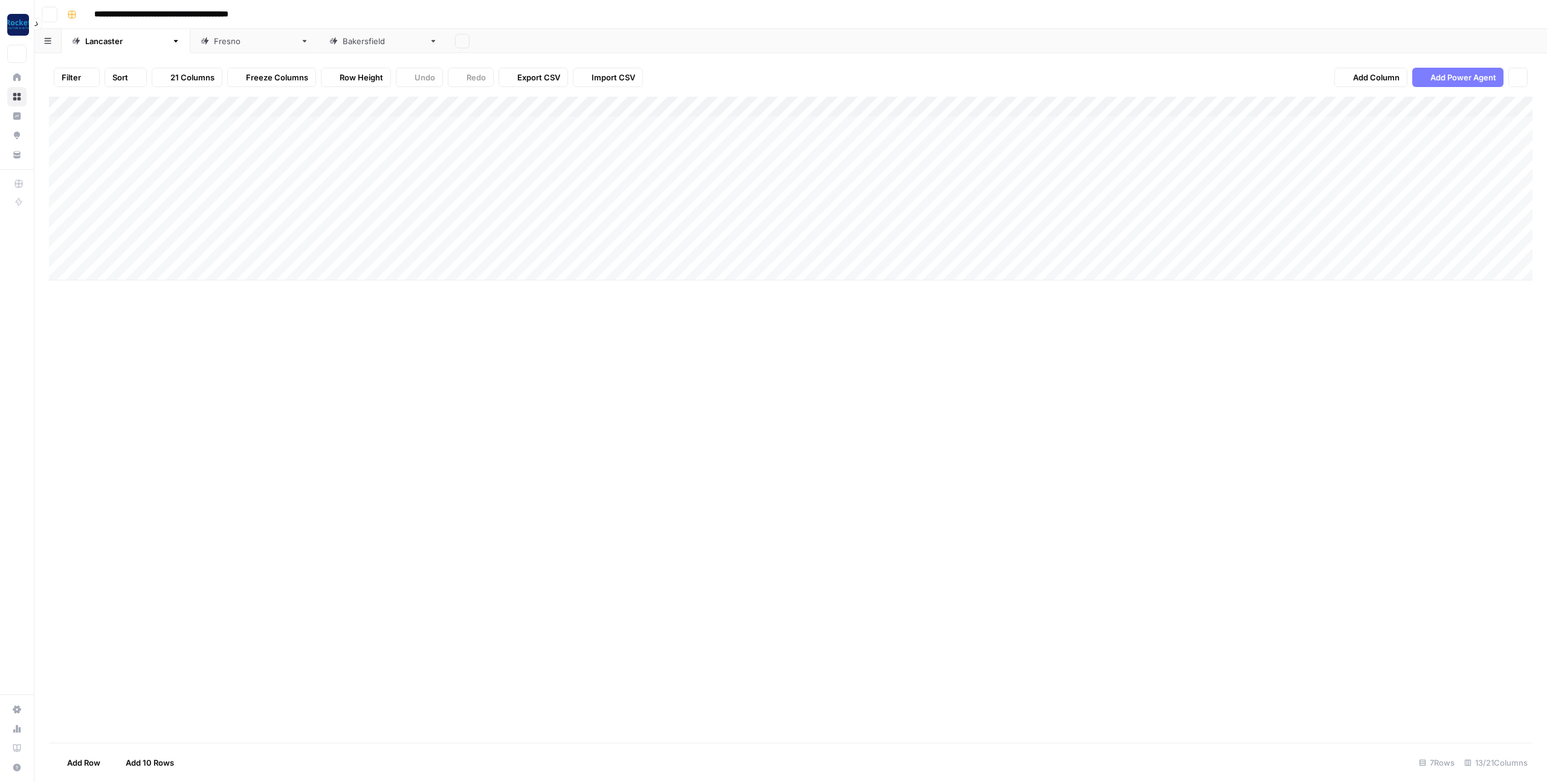 Image resolution: width=1547 pixels, height=782 pixels. What do you see at coordinates (83, 762) in the screenshot?
I see `span: Add Row` at bounding box center [83, 762].